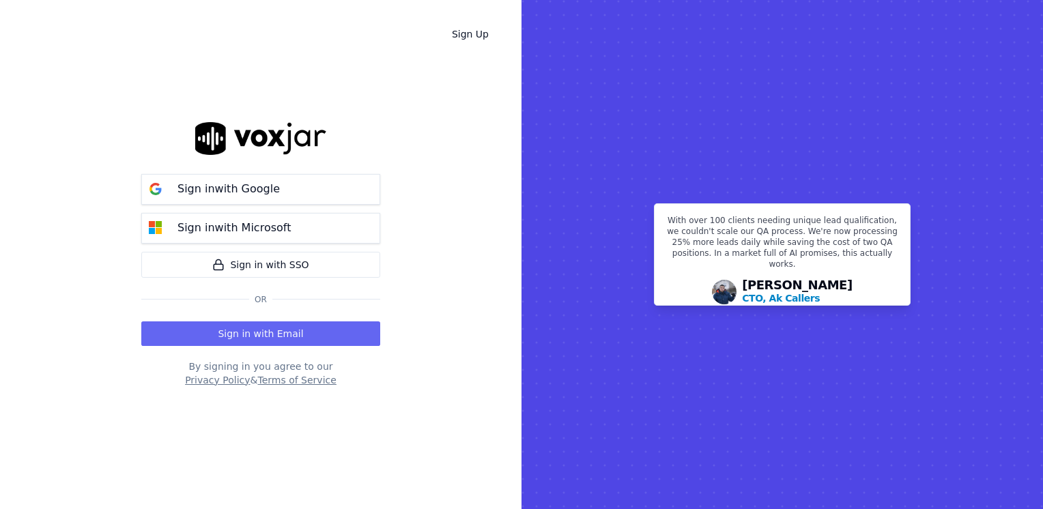 Image resolution: width=1043 pixels, height=509 pixels. What do you see at coordinates (782, 245) in the screenshot?
I see `p: With over 100 clients needing unique lead qualification, we couldn't scale our QA process. We're ...` at bounding box center [782, 245].